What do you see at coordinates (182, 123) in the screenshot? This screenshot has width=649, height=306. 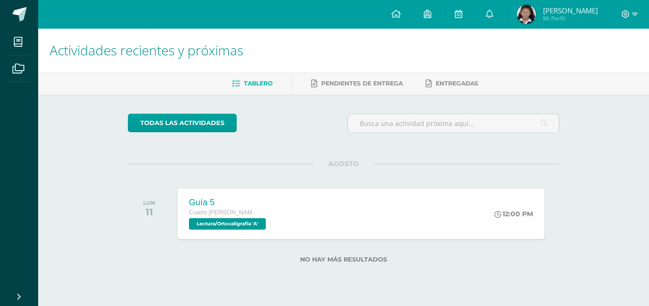 I see `a: todas las Actividades` at bounding box center [182, 123].